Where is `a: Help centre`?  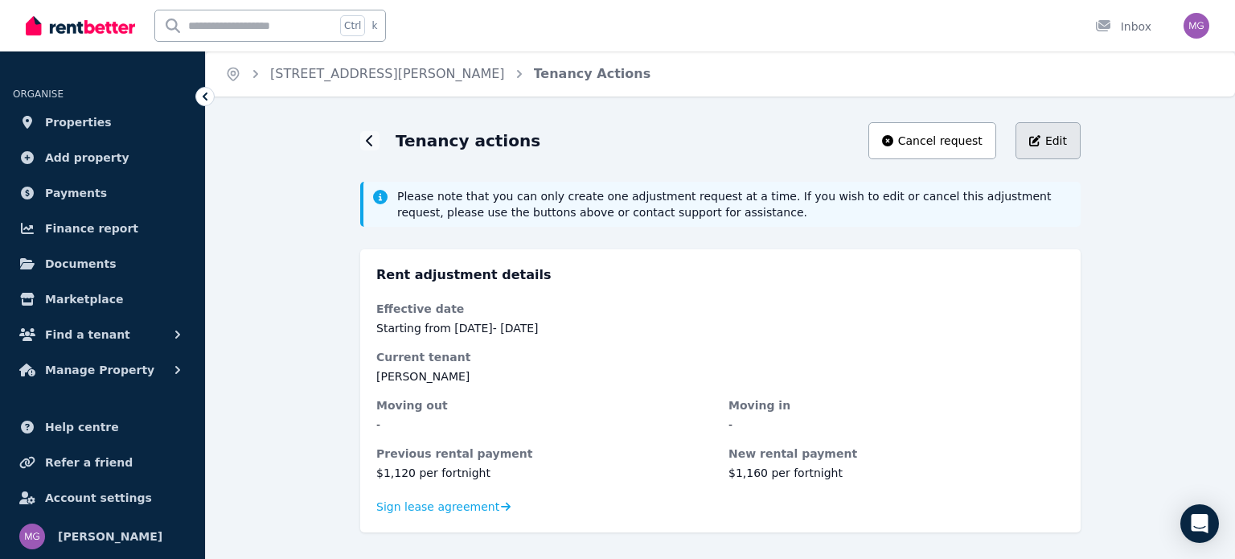 a: Help centre is located at coordinates (102, 427).